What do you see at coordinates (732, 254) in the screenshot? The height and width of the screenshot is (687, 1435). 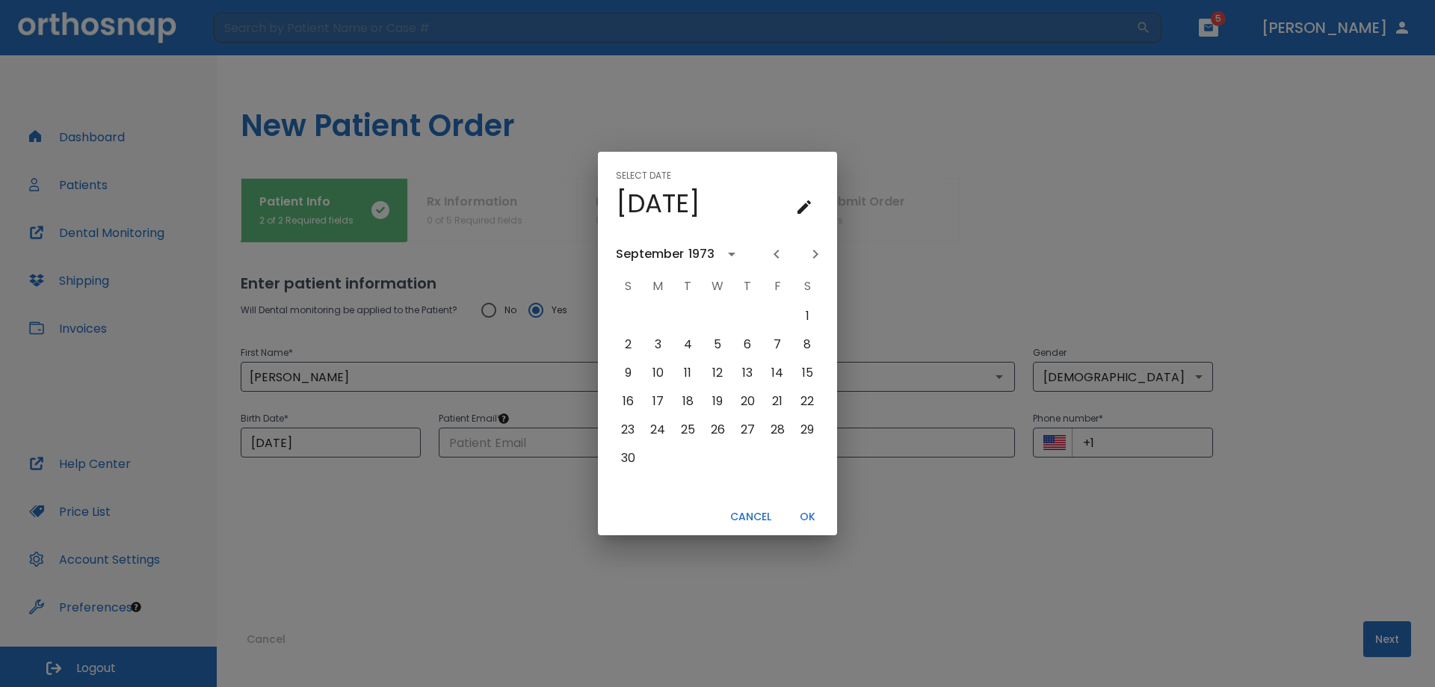 I see `button: calendar view is open, switch to year view` at bounding box center [732, 254].